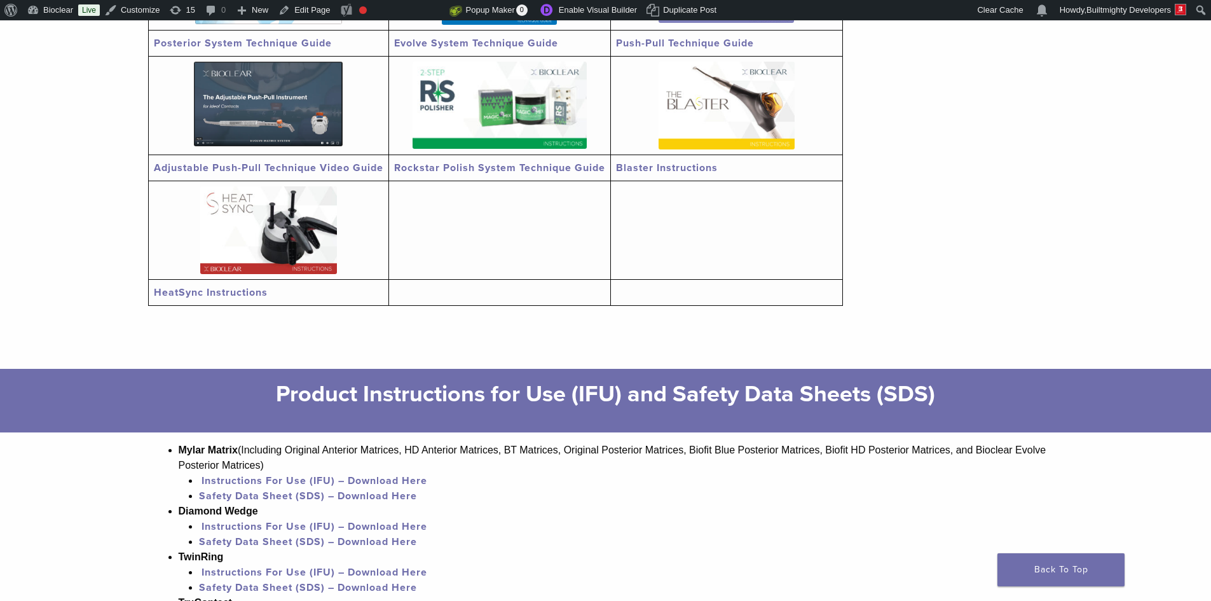  Describe the element at coordinates (201, 556) in the screenshot. I see `strong: TwinRing` at that location.